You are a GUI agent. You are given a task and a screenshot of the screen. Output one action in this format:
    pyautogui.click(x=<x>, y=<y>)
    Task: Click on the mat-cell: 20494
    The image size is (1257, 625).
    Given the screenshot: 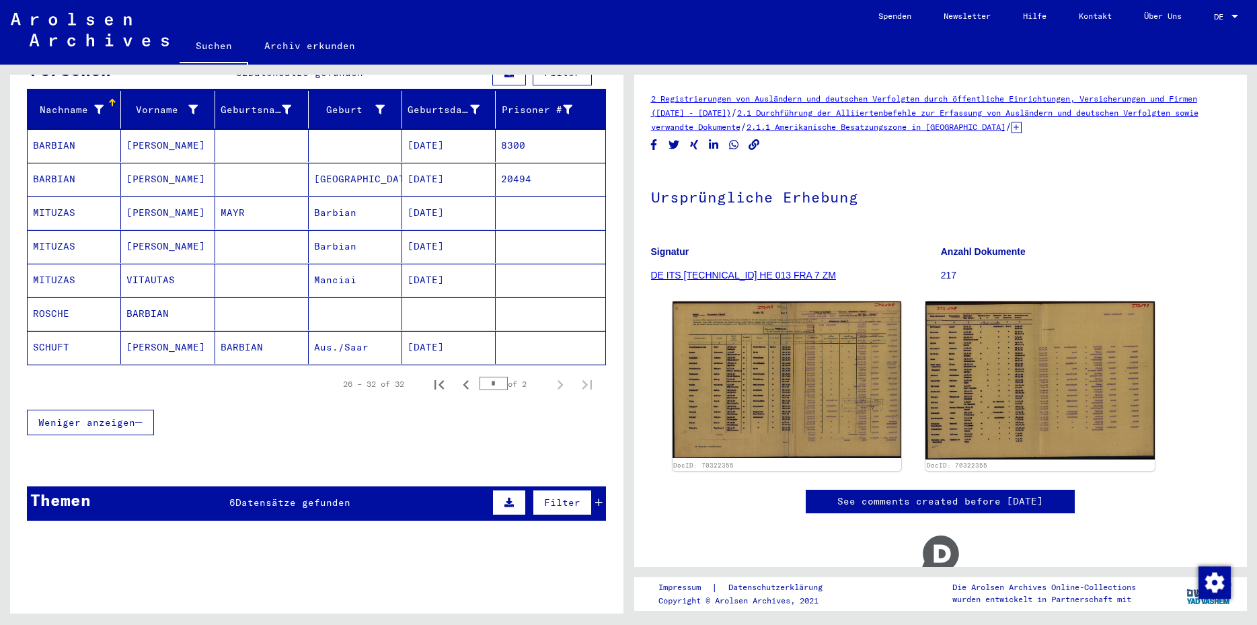 What is the action you would take?
    pyautogui.click(x=550, y=179)
    